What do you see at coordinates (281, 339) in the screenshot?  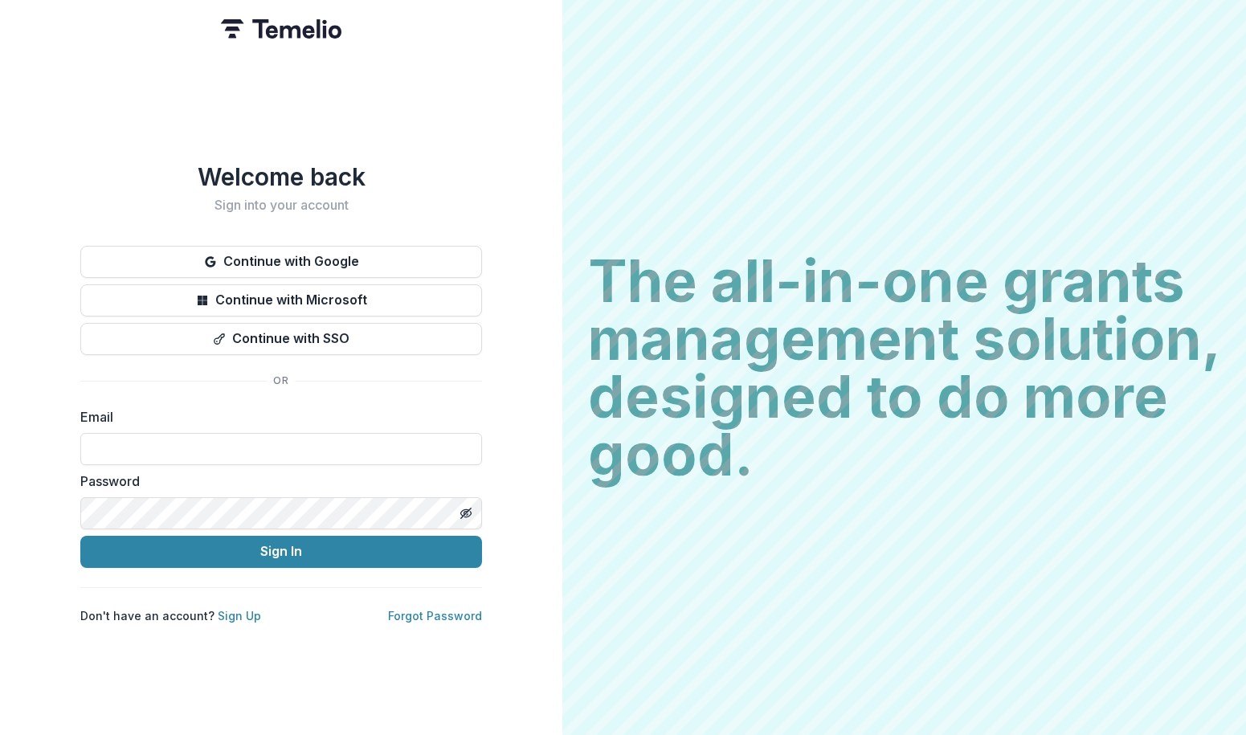 I see `button: Continue with SSO` at bounding box center [281, 339].